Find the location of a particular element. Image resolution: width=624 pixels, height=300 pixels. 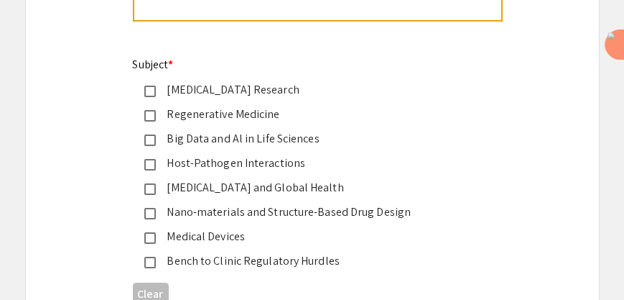

div: Bench to Clinic Regulatory Hurdles is located at coordinates (307, 261).